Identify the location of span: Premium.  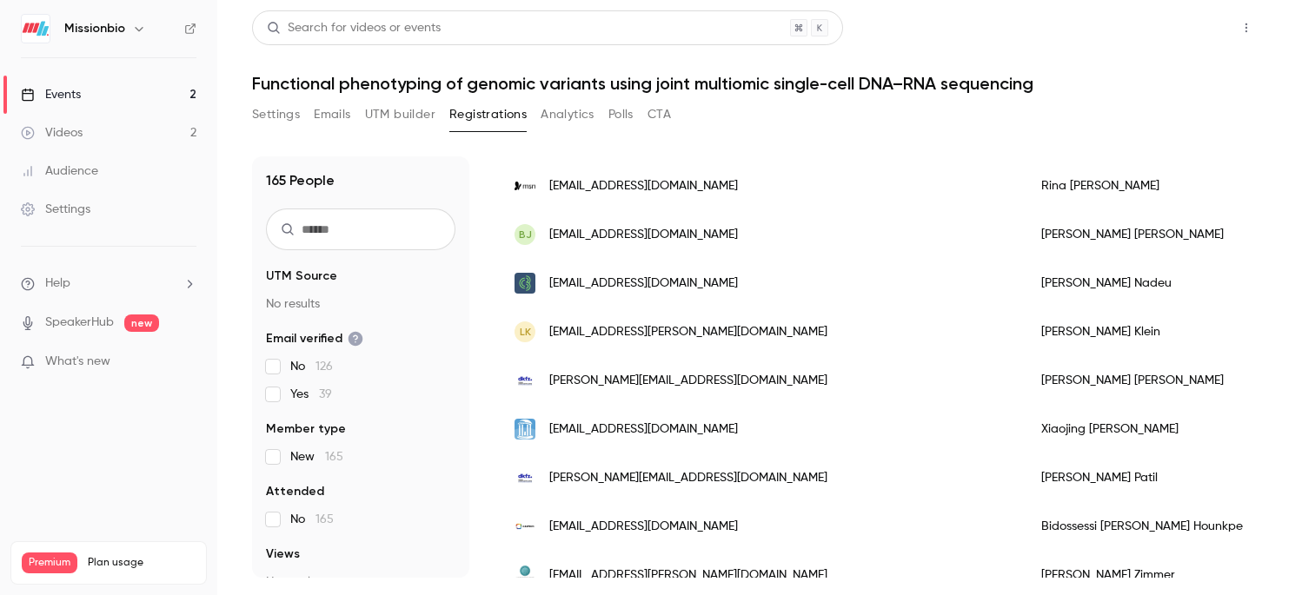
(50, 563).